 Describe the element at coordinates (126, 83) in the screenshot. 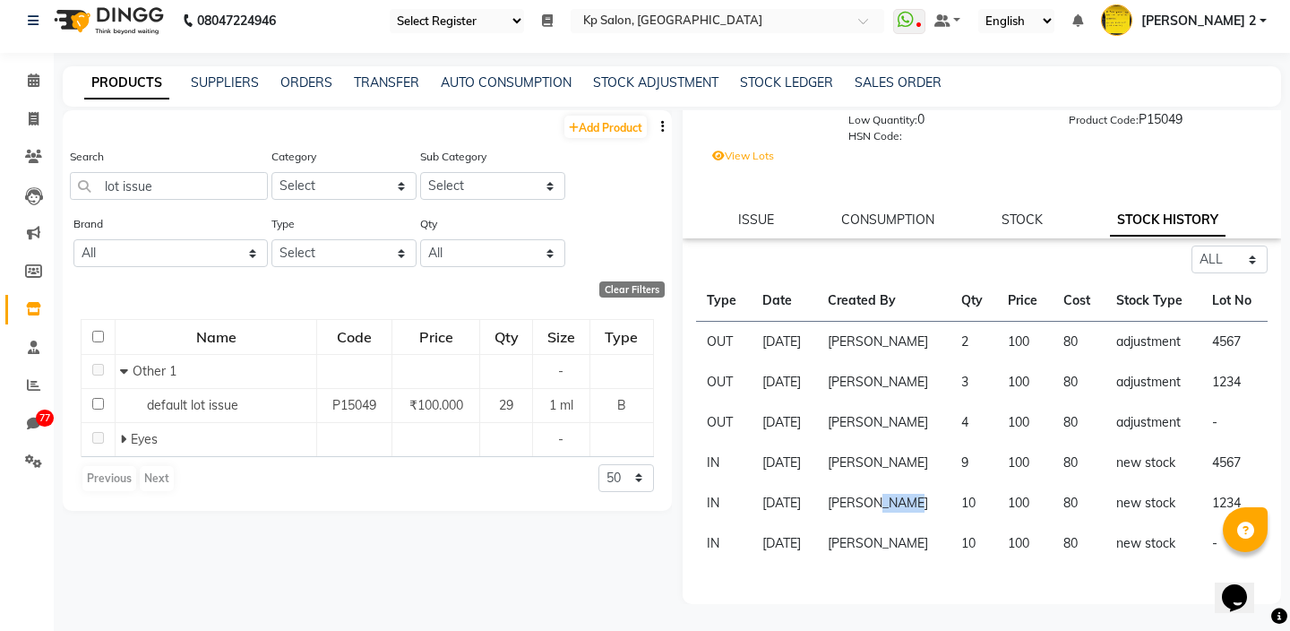

I see `a: PRODUCTS` at that location.